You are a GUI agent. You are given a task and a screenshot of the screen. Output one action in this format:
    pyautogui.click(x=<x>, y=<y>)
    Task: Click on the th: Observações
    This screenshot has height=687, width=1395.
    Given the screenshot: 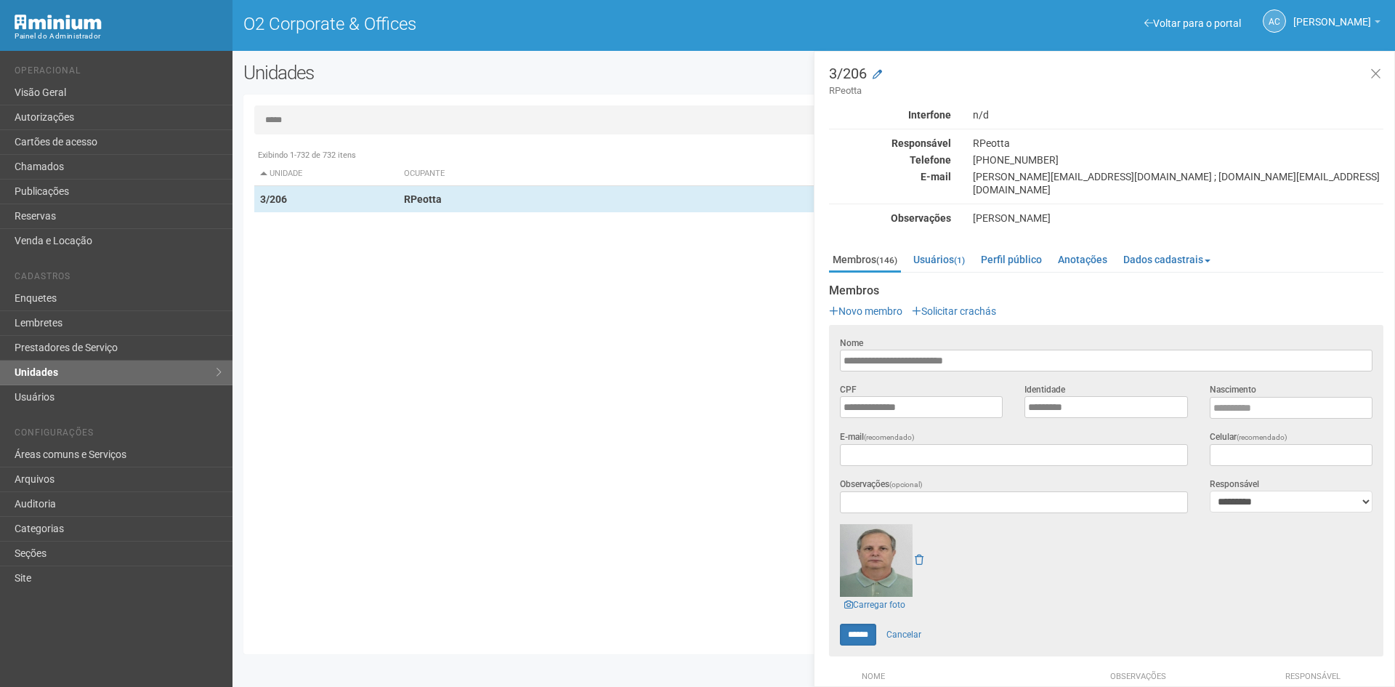 What is the action you would take?
    pyautogui.click(x=1192, y=676)
    